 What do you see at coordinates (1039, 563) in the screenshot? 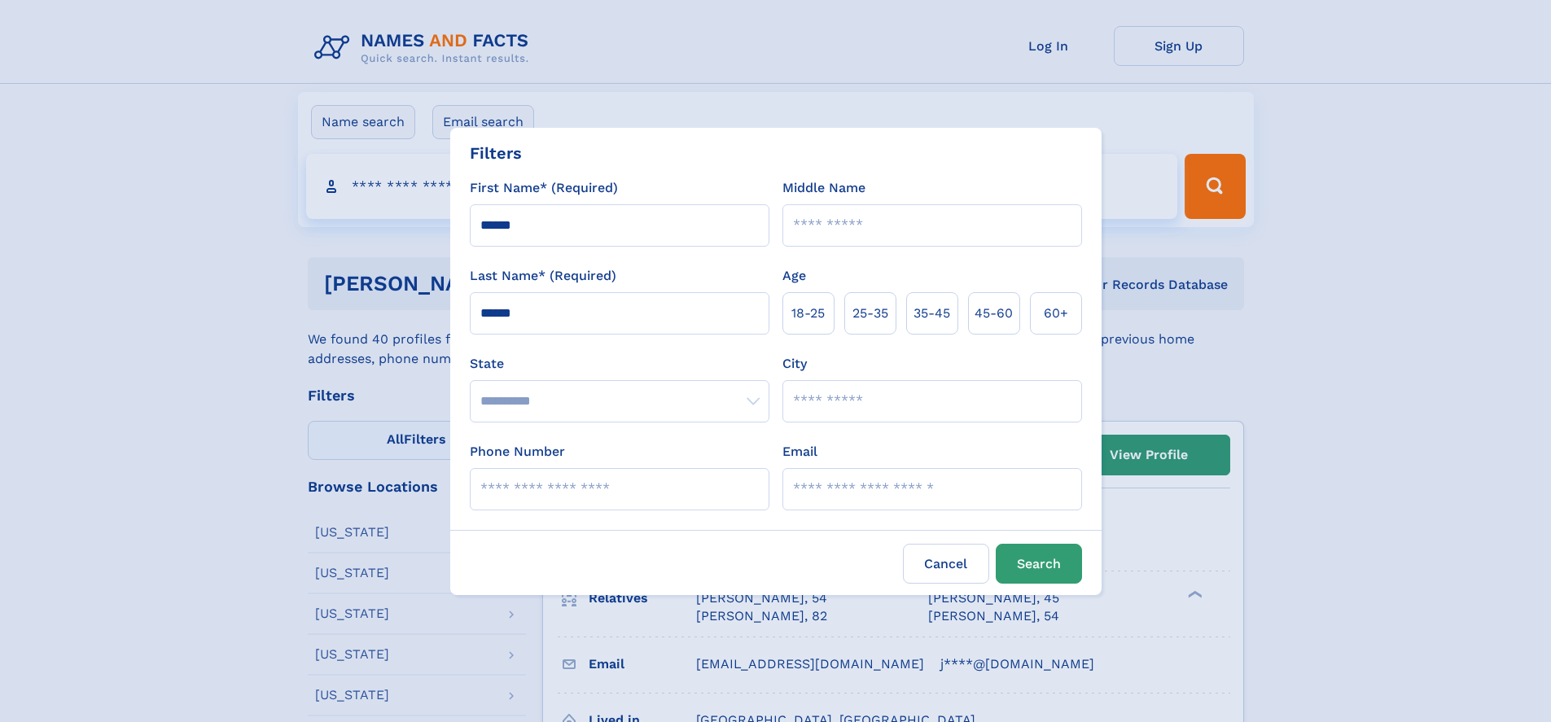
I see `button: Search` at bounding box center [1039, 563].